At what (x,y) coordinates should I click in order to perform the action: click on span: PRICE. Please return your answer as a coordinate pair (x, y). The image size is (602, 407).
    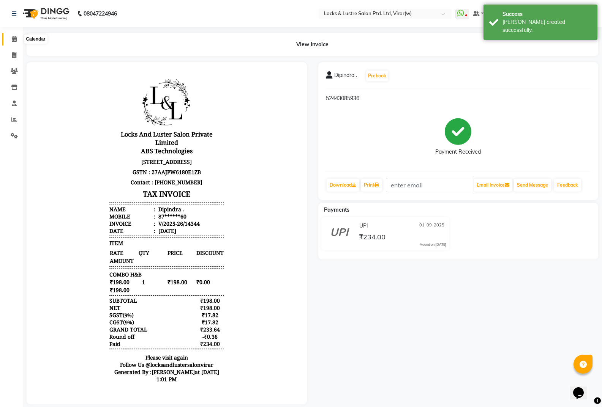
    Looking at the image, I should click on (147, 183).